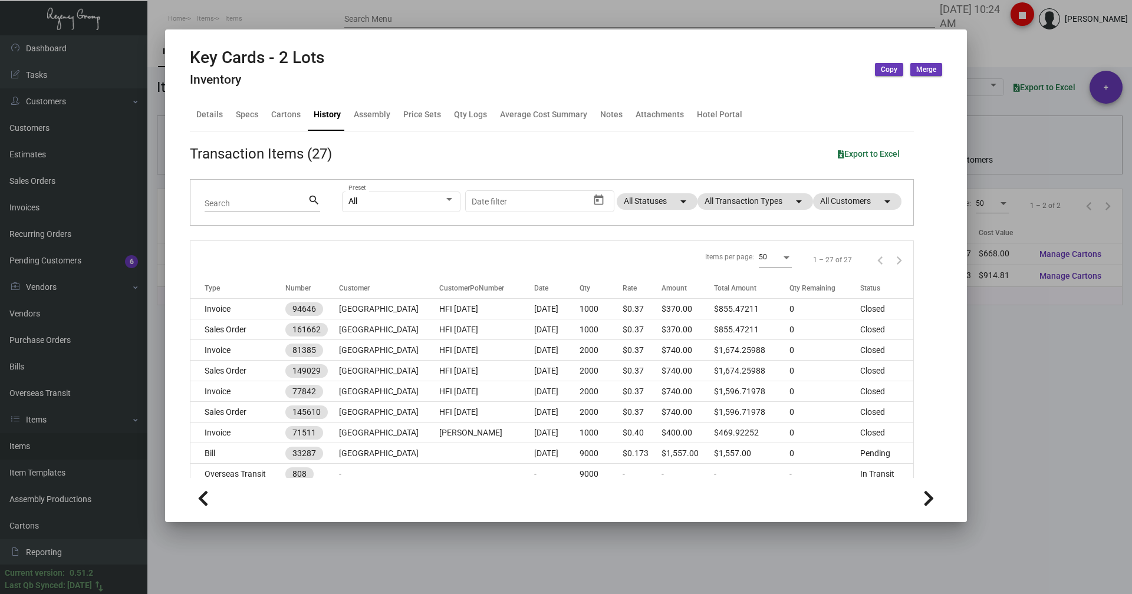  Describe the element at coordinates (257, 58) in the screenshot. I see `h2: Key Cards - 2 Lots` at that location.